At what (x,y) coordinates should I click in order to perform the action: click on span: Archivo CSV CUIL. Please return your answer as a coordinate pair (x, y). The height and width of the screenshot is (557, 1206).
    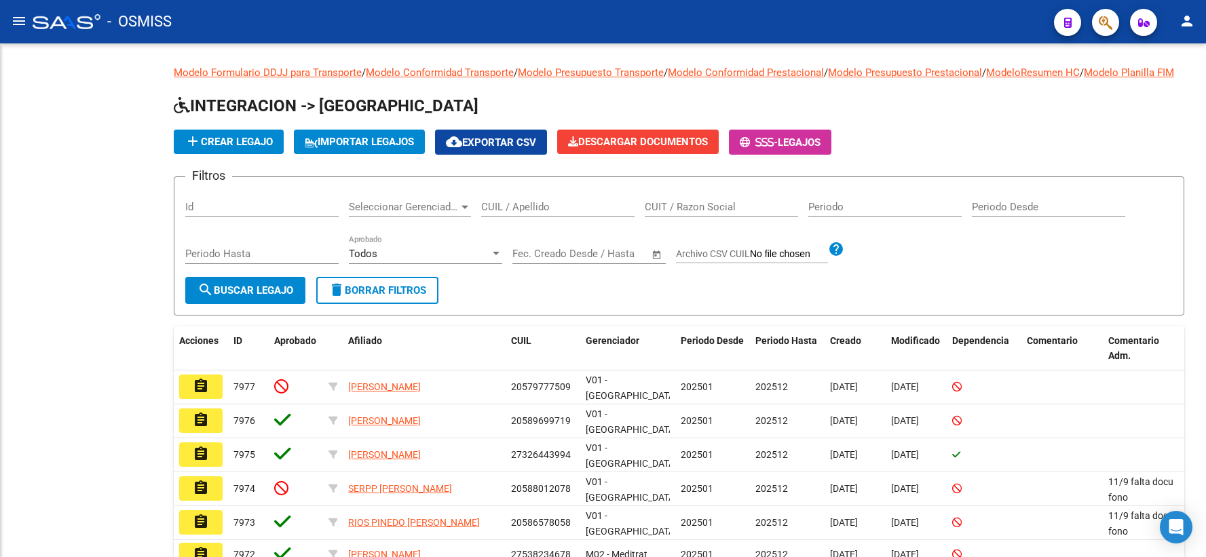
    Looking at the image, I should click on (713, 254).